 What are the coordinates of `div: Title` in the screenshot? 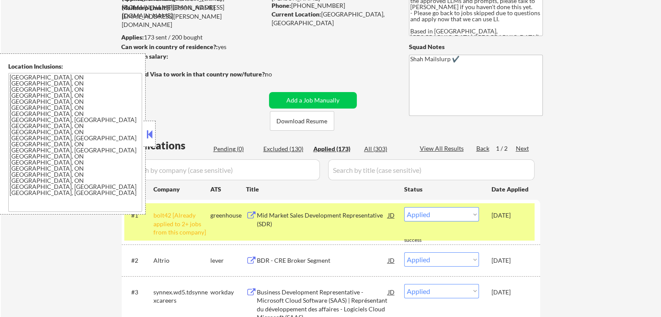 It's located at (321, 190).